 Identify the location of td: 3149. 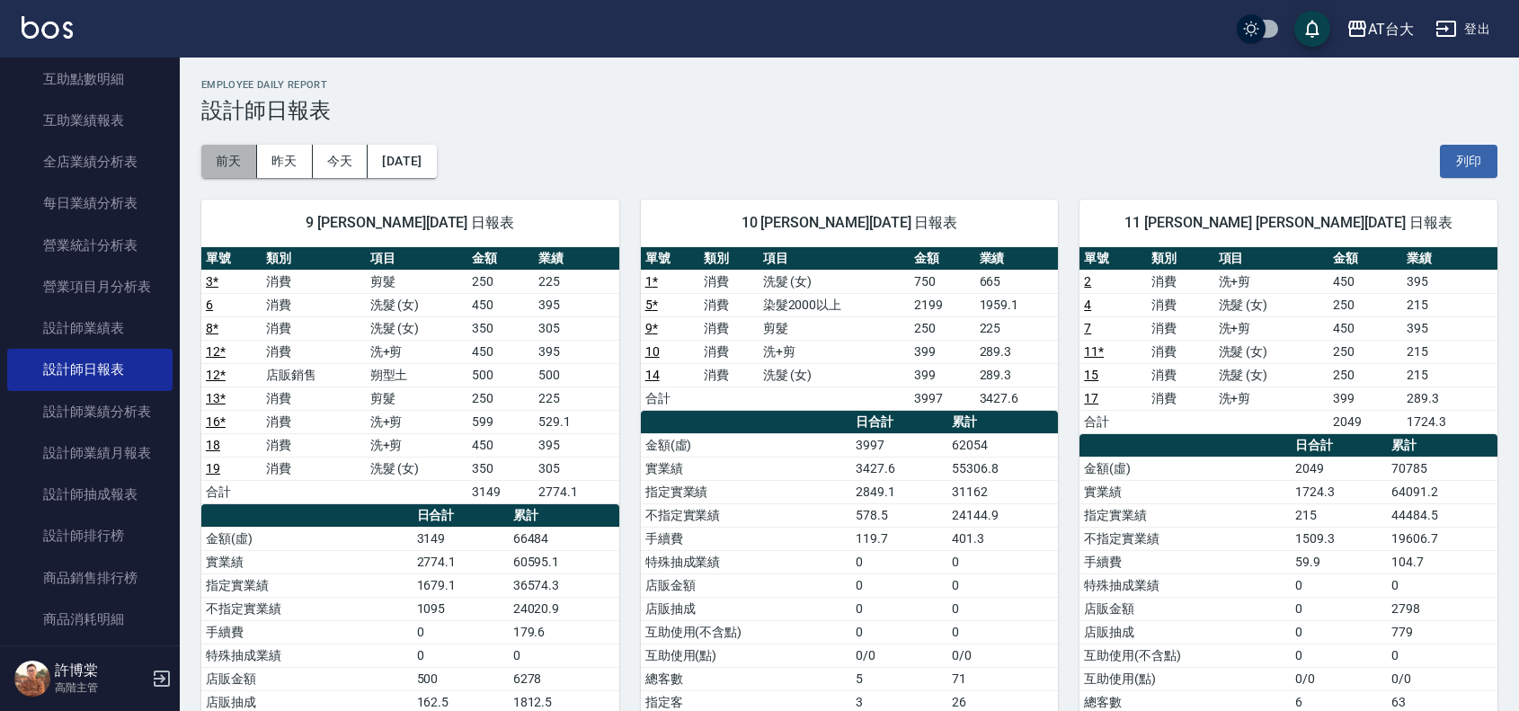
(460, 538).